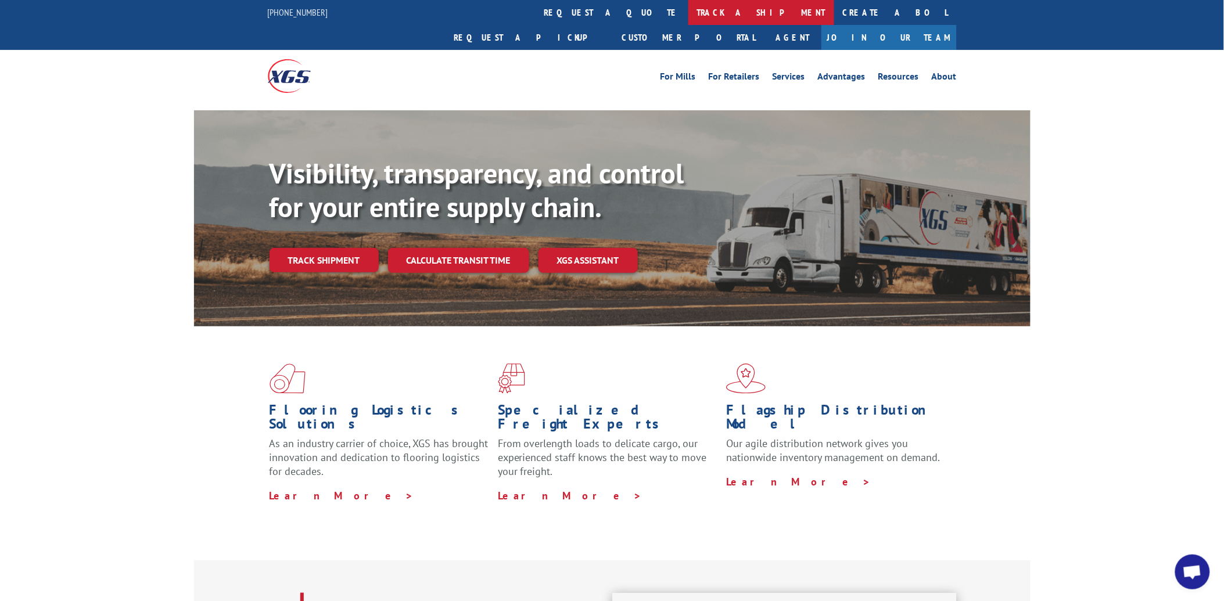 This screenshot has width=1224, height=601. What do you see at coordinates (1193, 572) in the screenshot?
I see `div: Open chat` at bounding box center [1193, 572].